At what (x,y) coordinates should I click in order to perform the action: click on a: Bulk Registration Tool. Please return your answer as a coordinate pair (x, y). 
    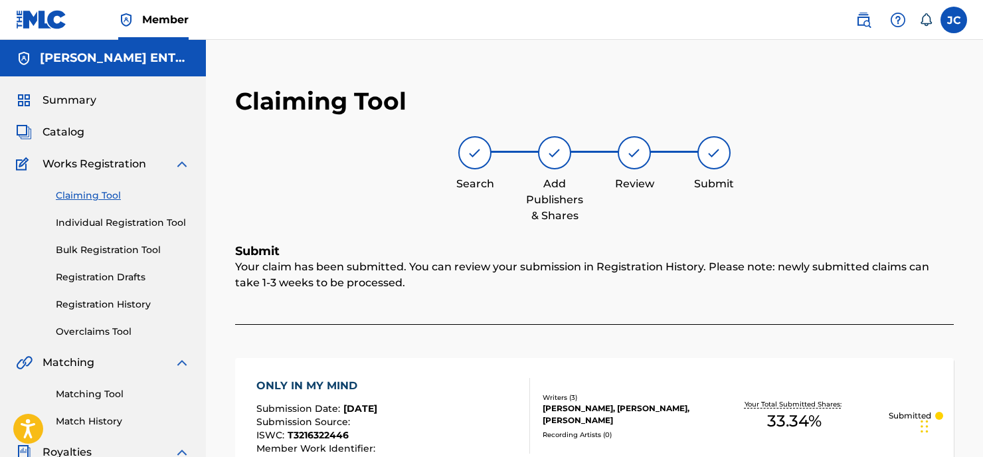
    Looking at the image, I should click on (123, 250).